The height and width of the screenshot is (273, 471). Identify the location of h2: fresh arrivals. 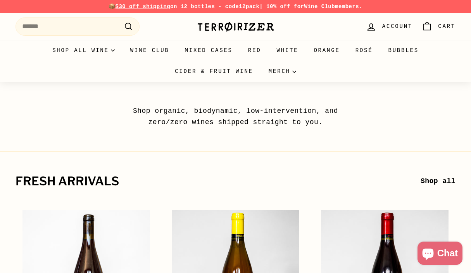
(218, 182).